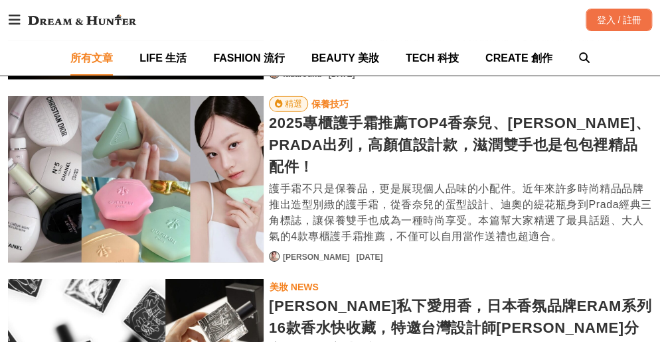 This screenshot has width=660, height=342. Describe the element at coordinates (330, 104) in the screenshot. I see `div: 保養技巧` at that location.